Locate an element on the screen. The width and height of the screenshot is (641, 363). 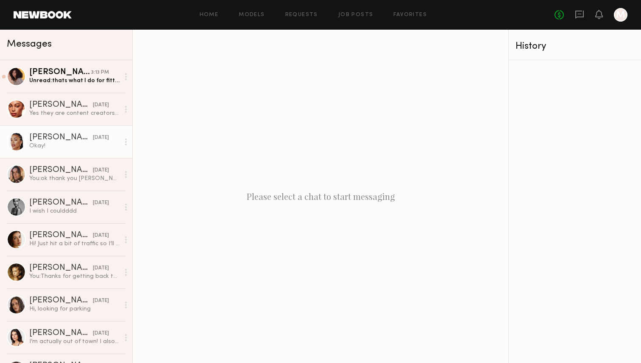
a: Models is located at coordinates (251, 15).